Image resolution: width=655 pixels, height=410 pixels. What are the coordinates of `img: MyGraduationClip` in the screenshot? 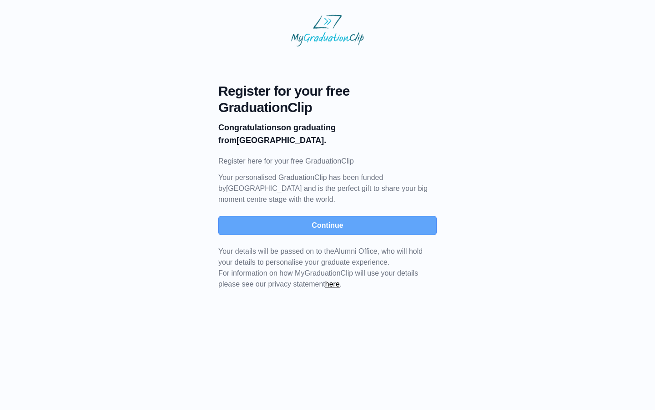 It's located at (328, 30).